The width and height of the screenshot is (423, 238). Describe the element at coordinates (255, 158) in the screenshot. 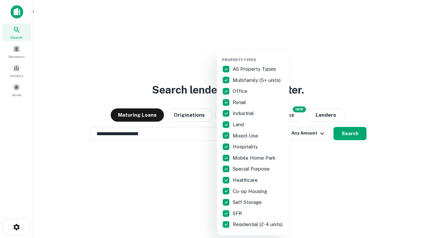

I see `p: Mobile Home Park` at that location.